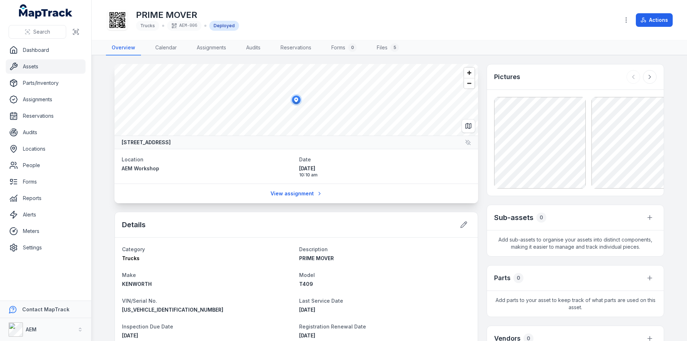  Describe the element at coordinates (45, 67) in the screenshot. I see `a: Assets` at that location.